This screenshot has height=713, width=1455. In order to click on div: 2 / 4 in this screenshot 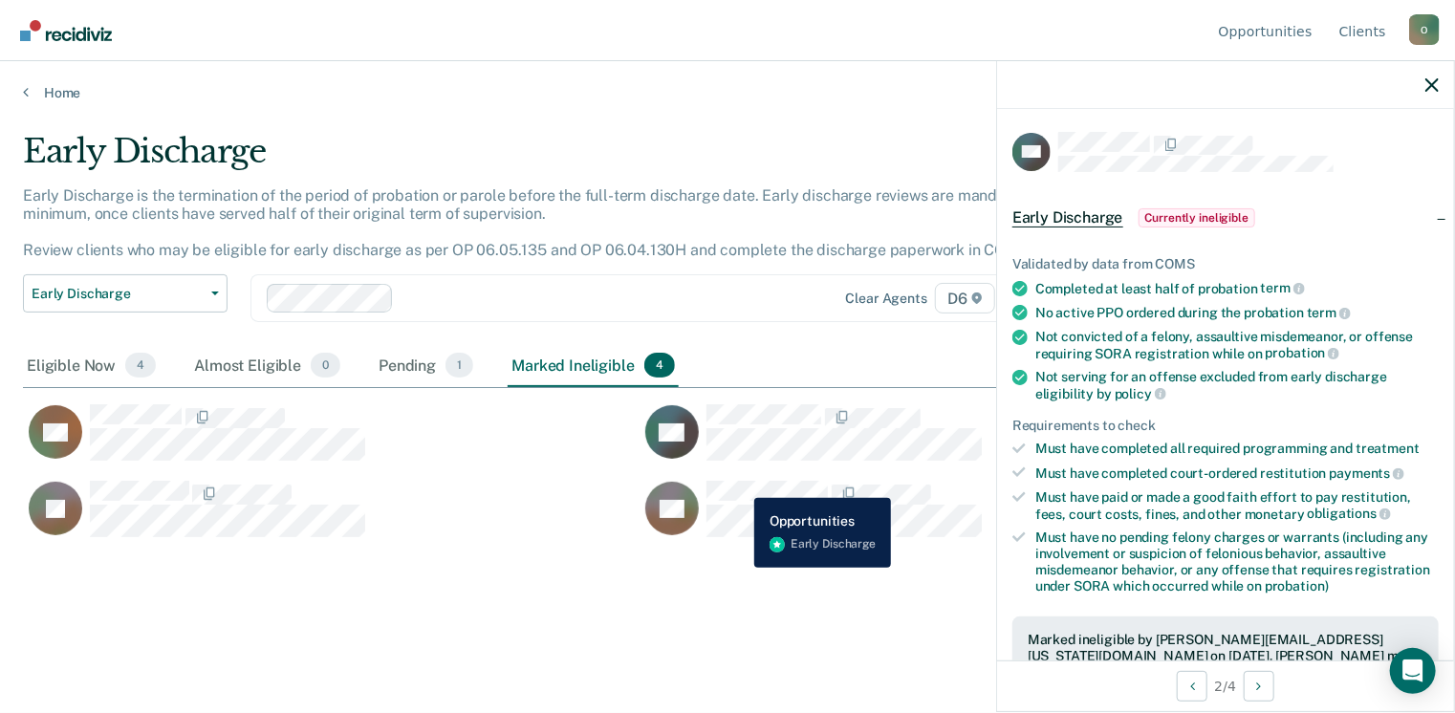, I will do `click(1226, 686)`.